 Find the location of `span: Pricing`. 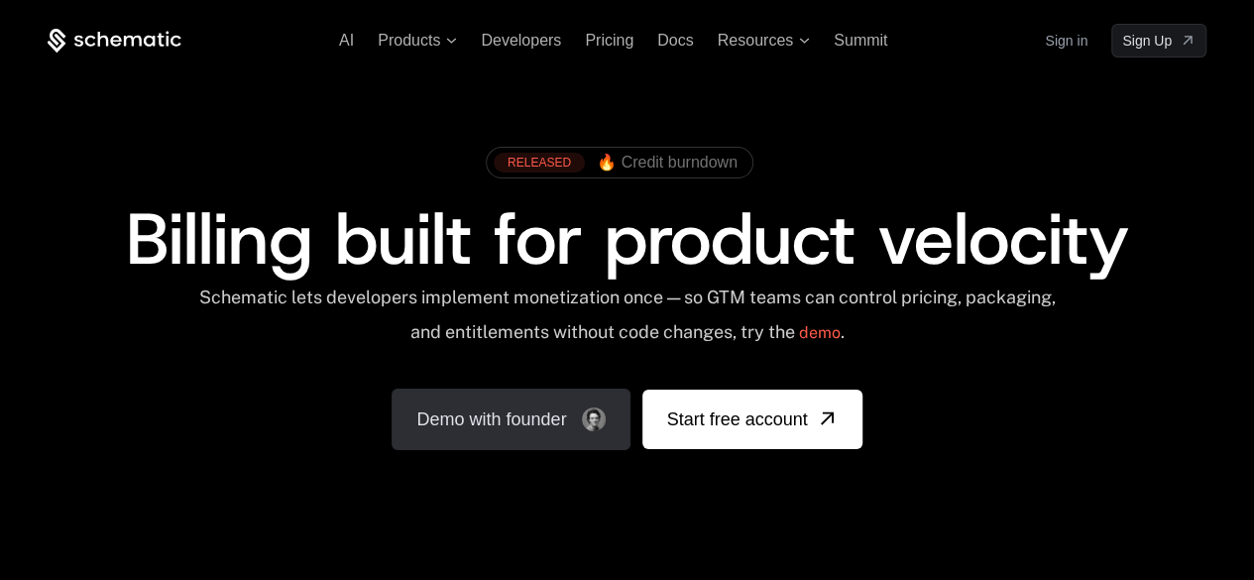

span: Pricing is located at coordinates (609, 40).